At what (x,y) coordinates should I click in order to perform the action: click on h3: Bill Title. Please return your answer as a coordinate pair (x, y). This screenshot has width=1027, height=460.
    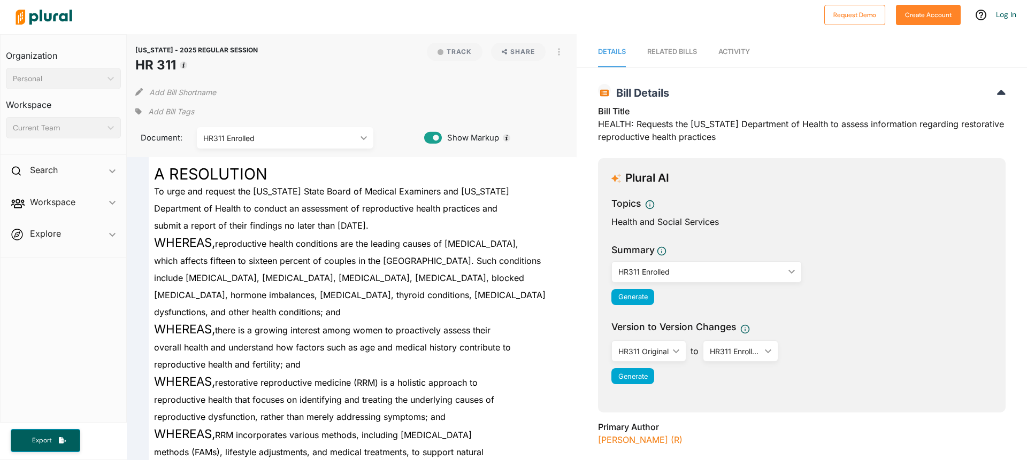
    Looking at the image, I should click on (802, 111).